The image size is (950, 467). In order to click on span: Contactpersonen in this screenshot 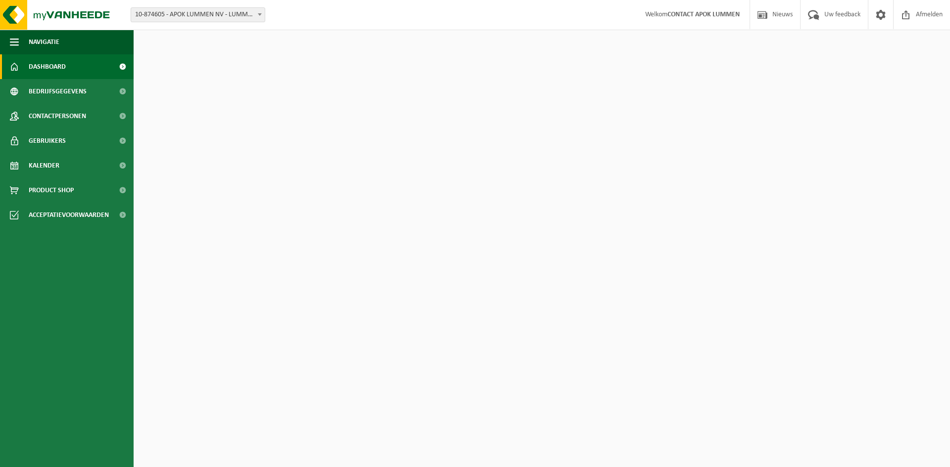, I will do `click(57, 116)`.